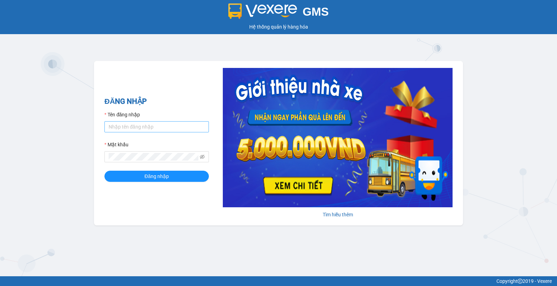 This screenshot has width=557, height=286. What do you see at coordinates (263, 11) in the screenshot?
I see `img: logo 2` at bounding box center [263, 11].